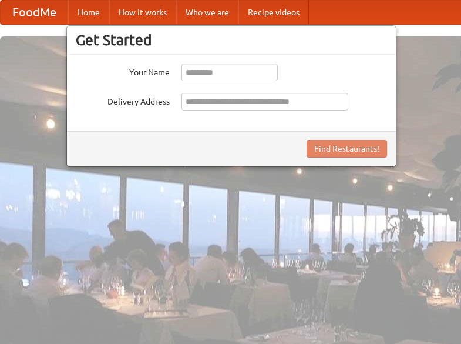 The image size is (461, 344). Describe the element at coordinates (143, 12) in the screenshot. I see `a: How it works` at that location.